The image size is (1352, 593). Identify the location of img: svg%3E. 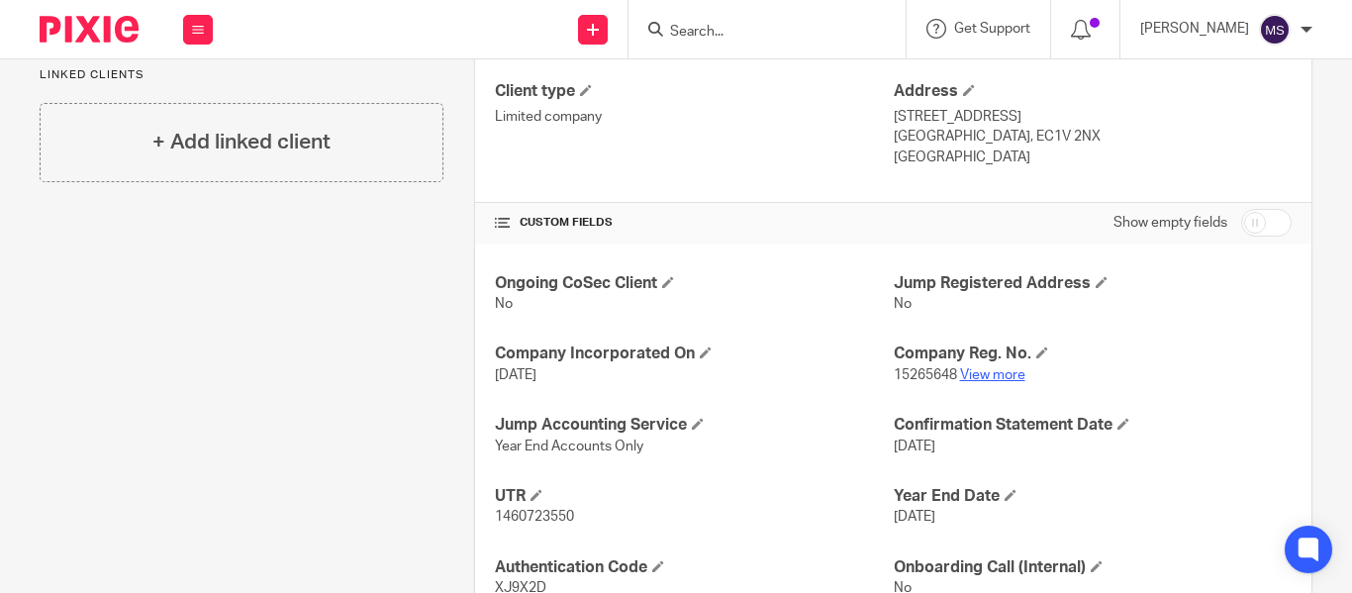
(1275, 30).